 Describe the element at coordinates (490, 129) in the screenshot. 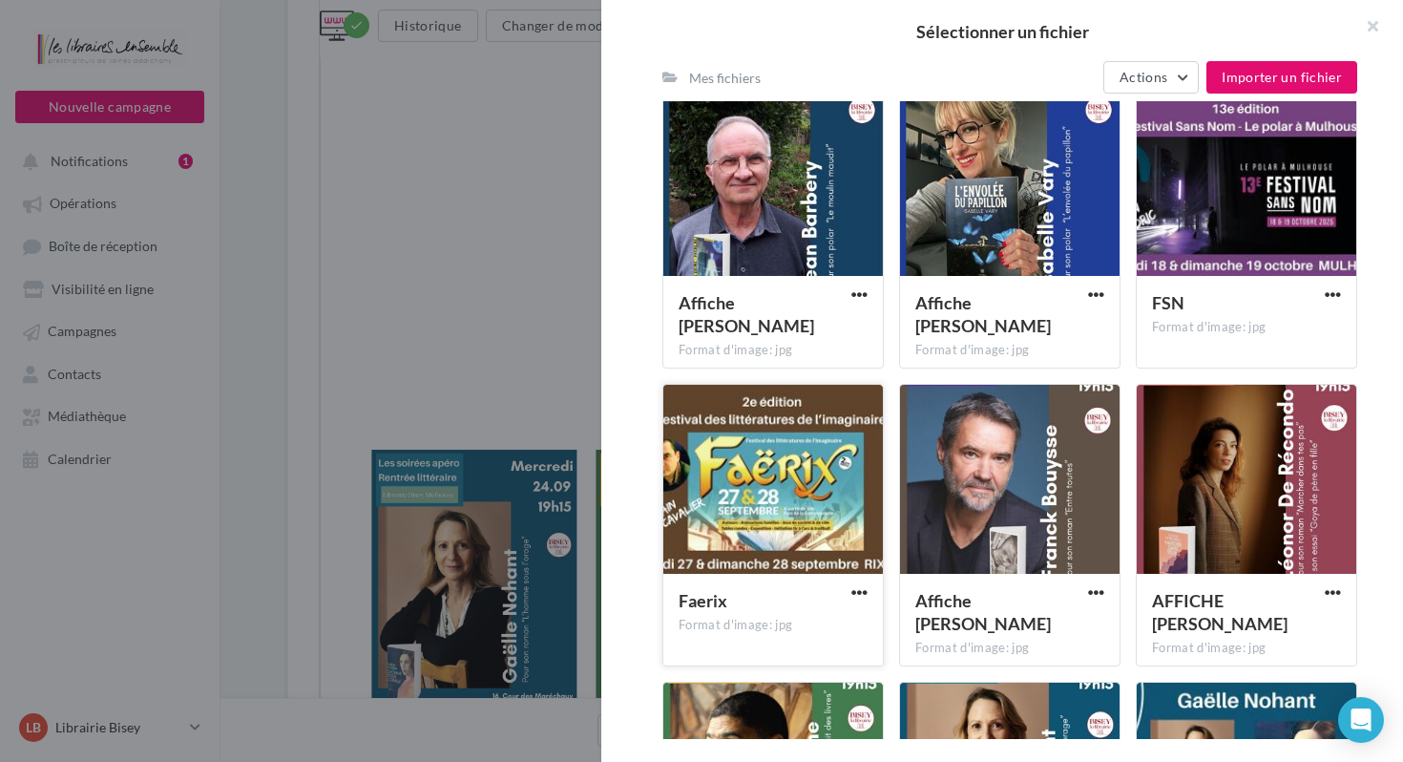

I see `img: phpyPcnwm` at that location.